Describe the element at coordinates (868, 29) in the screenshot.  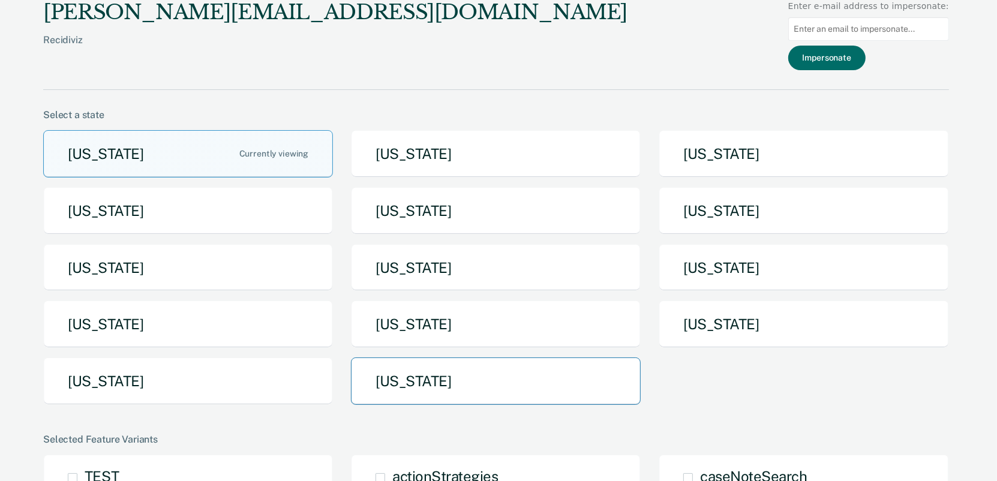
I see `input: Enter an email to impersonate...` at that location.